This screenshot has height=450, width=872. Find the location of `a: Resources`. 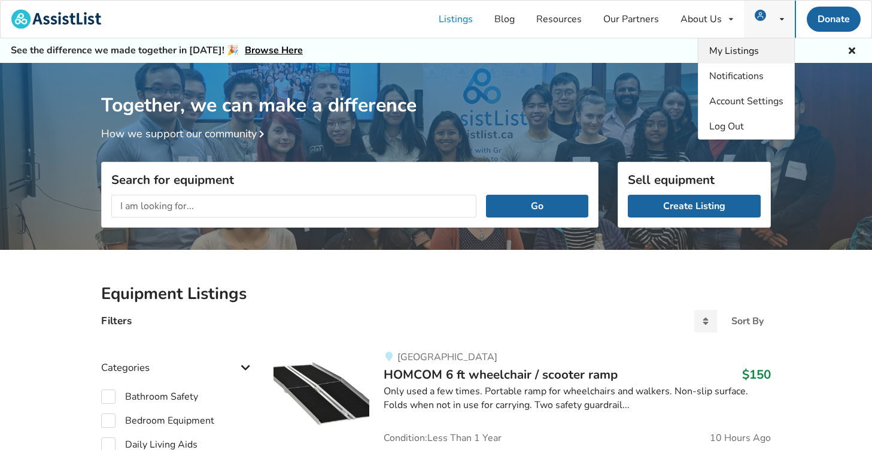

a: Resources is located at coordinates (559, 19).